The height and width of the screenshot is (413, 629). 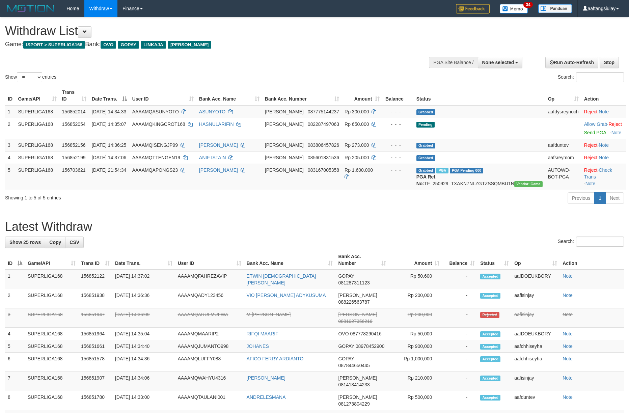 What do you see at coordinates (216, 124) in the screenshot?
I see `a: HASNULARIFIN` at bounding box center [216, 124].